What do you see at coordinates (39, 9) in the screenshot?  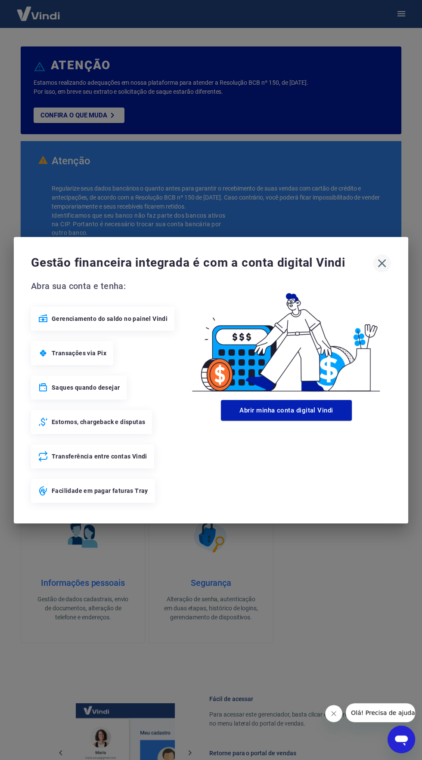 I see `span: Olá! Precisa de ajuda?` at bounding box center [39, 9].